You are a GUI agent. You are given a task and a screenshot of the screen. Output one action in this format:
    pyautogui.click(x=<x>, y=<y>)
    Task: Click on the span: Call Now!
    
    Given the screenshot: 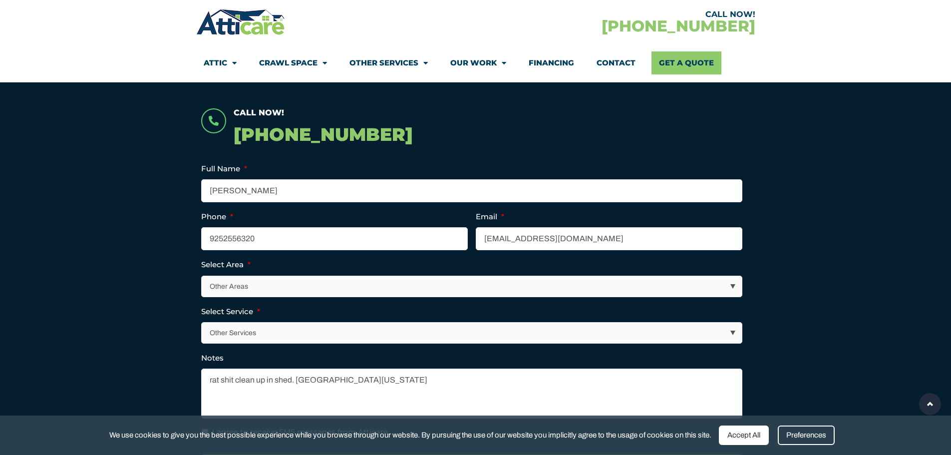 What is the action you would take?
    pyautogui.click(x=259, y=112)
    